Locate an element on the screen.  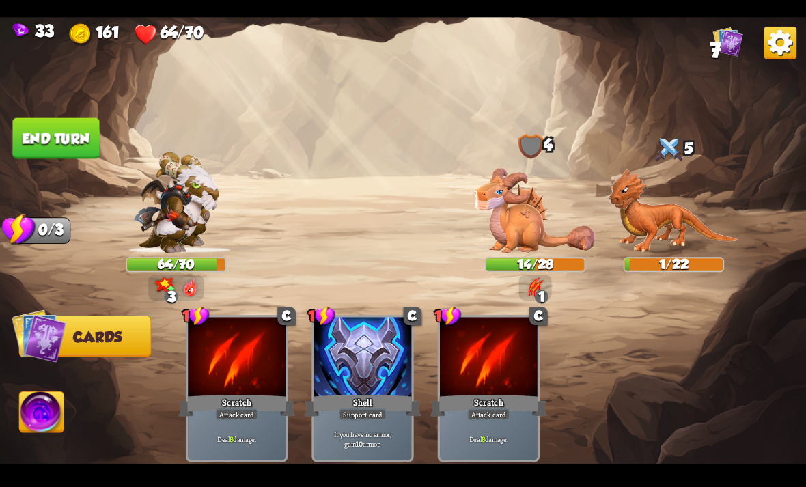
div: 3 is located at coordinates (171, 297).